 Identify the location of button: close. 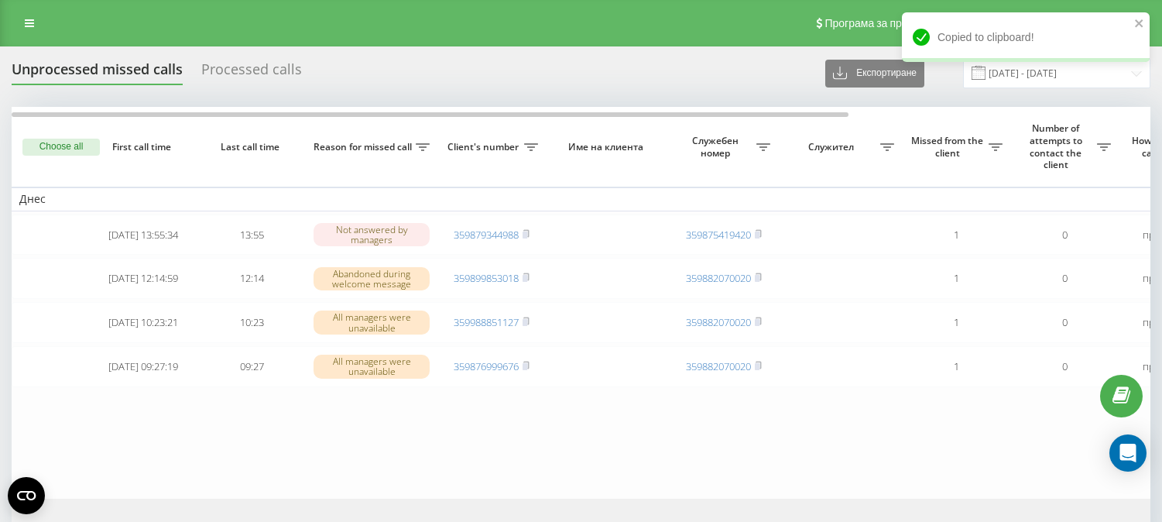
(1140, 24).